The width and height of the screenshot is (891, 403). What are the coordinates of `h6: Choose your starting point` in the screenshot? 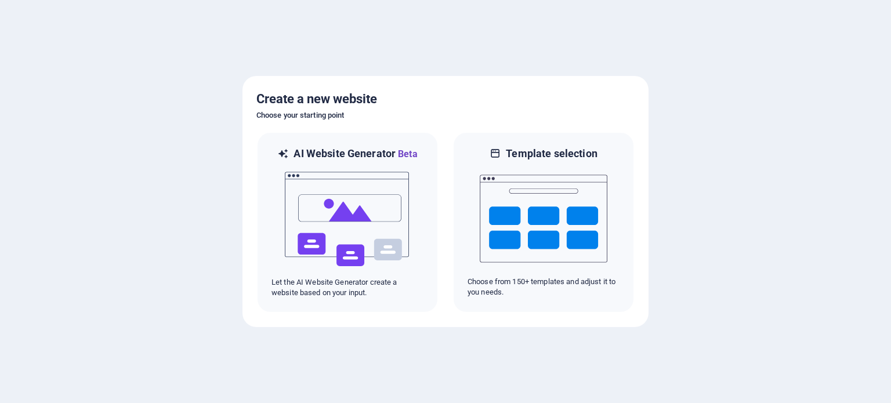 It's located at (446, 115).